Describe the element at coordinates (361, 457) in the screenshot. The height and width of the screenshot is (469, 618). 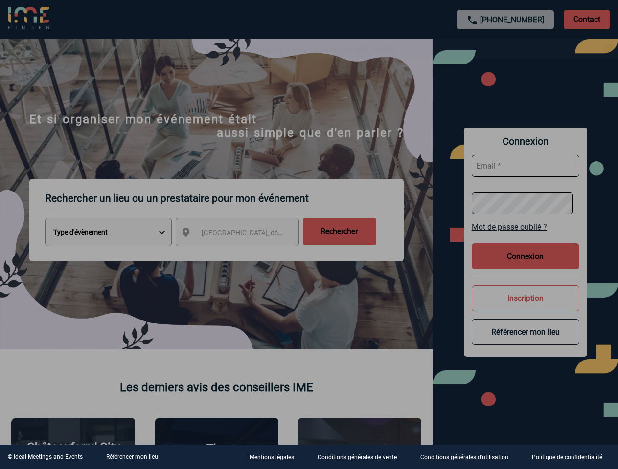
I see `a: Conditions générales de vente` at that location.